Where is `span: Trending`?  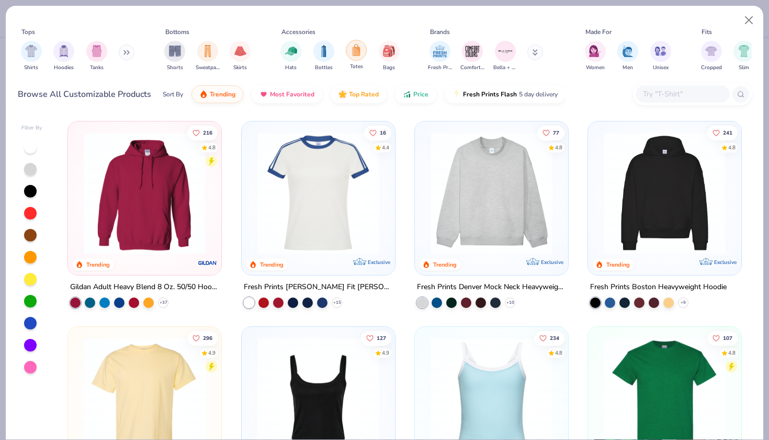 span: Trending is located at coordinates (222, 94).